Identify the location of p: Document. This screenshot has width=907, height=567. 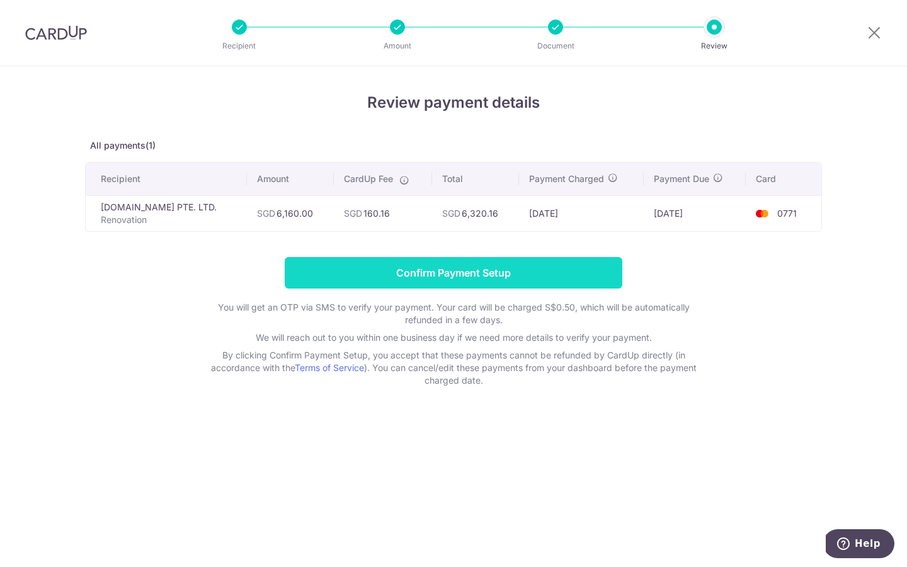
(556, 46).